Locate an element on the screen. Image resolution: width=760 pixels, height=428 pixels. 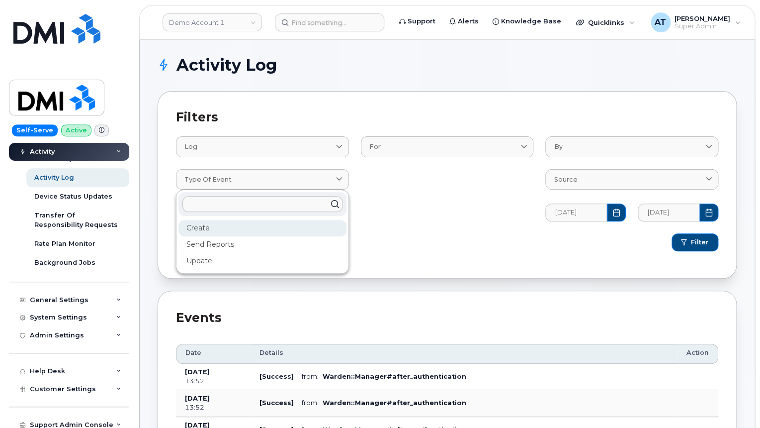
button: Filter is located at coordinates (695, 242).